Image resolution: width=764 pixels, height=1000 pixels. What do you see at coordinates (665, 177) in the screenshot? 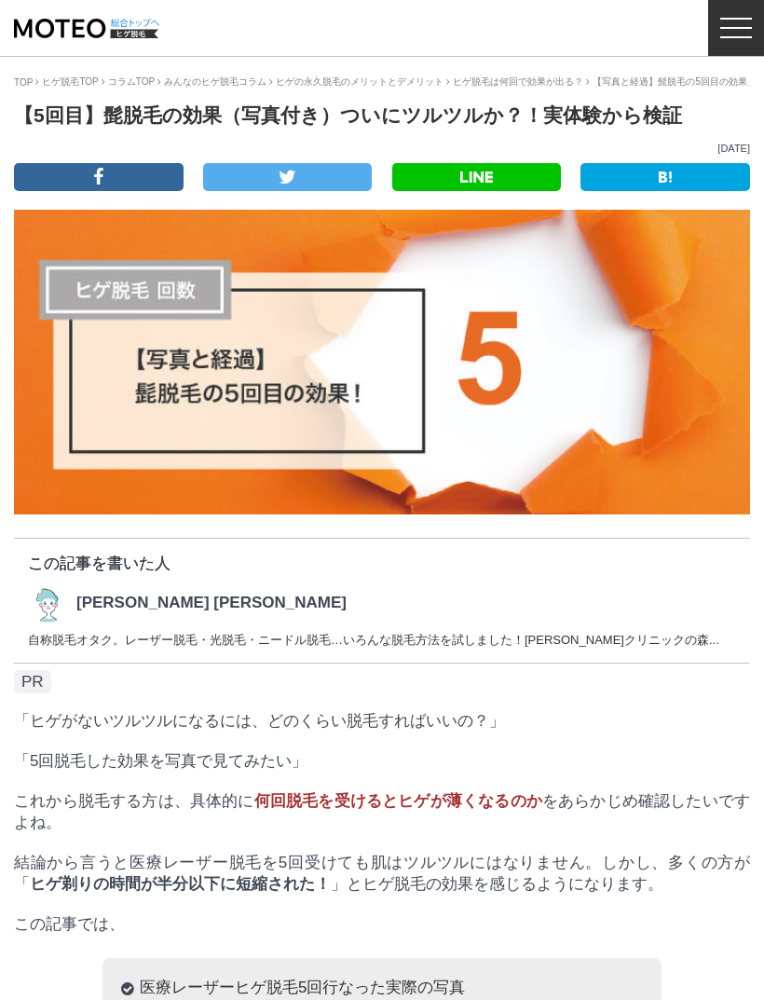
I see `img: B!` at bounding box center [665, 177].